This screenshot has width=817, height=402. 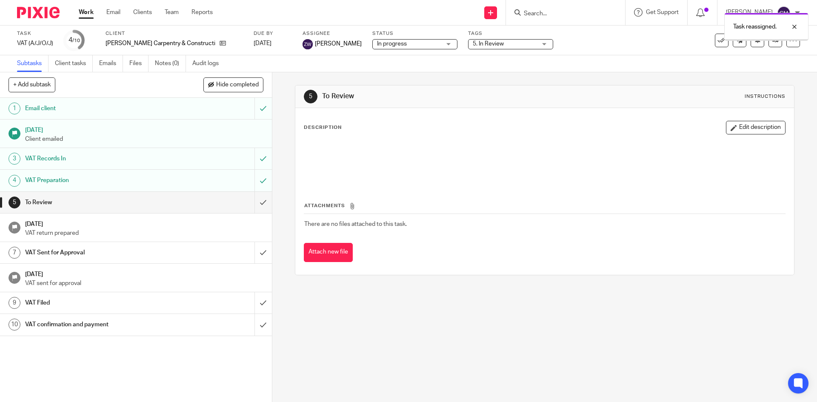 What do you see at coordinates (99, 253) in the screenshot?
I see `h1: VAT Sent for Approval` at bounding box center [99, 253].